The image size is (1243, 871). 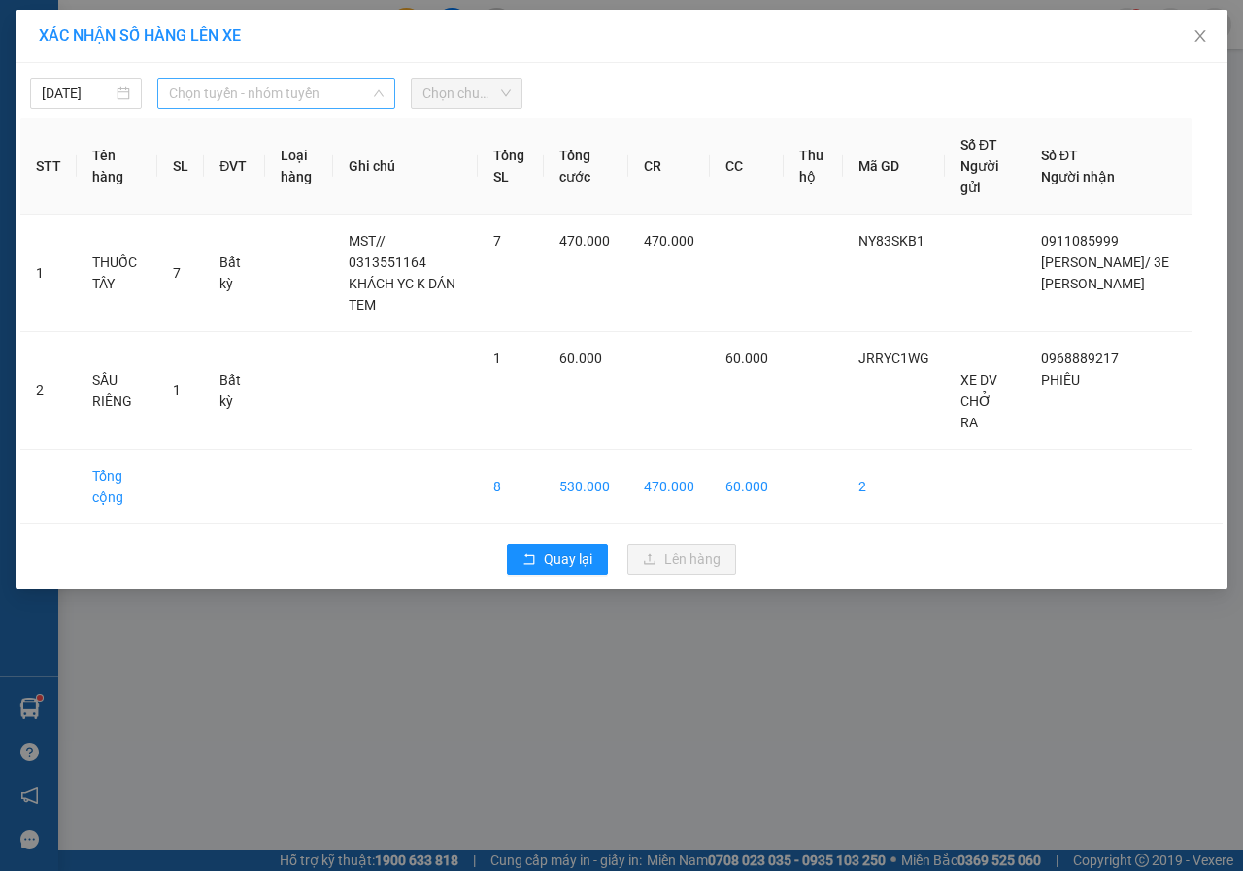 I want to click on th: Tổng SL, so click(x=511, y=166).